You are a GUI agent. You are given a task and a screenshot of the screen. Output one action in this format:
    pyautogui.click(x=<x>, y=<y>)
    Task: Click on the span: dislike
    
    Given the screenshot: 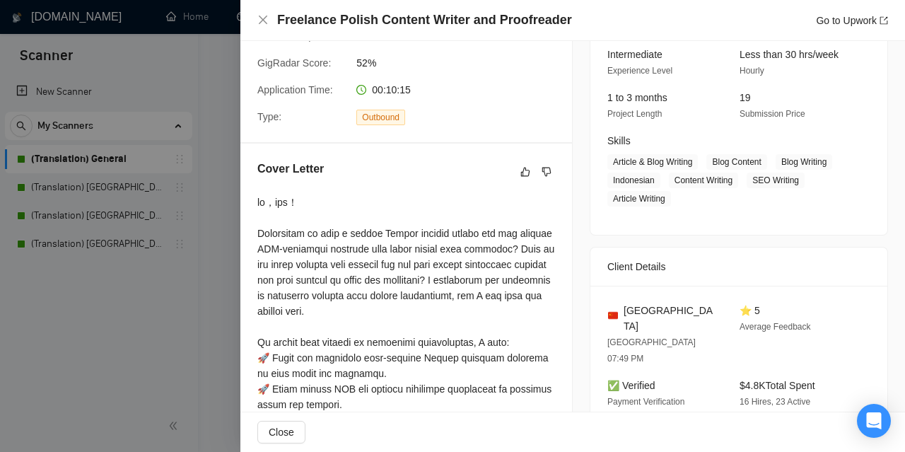 What is the action you would take?
    pyautogui.click(x=547, y=172)
    